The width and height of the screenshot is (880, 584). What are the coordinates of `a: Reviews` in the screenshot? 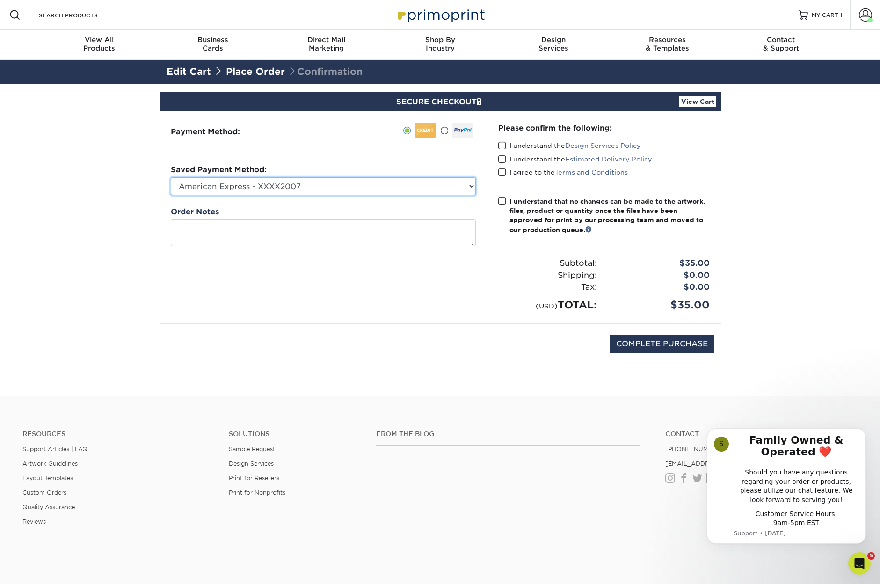 It's located at (34, 521).